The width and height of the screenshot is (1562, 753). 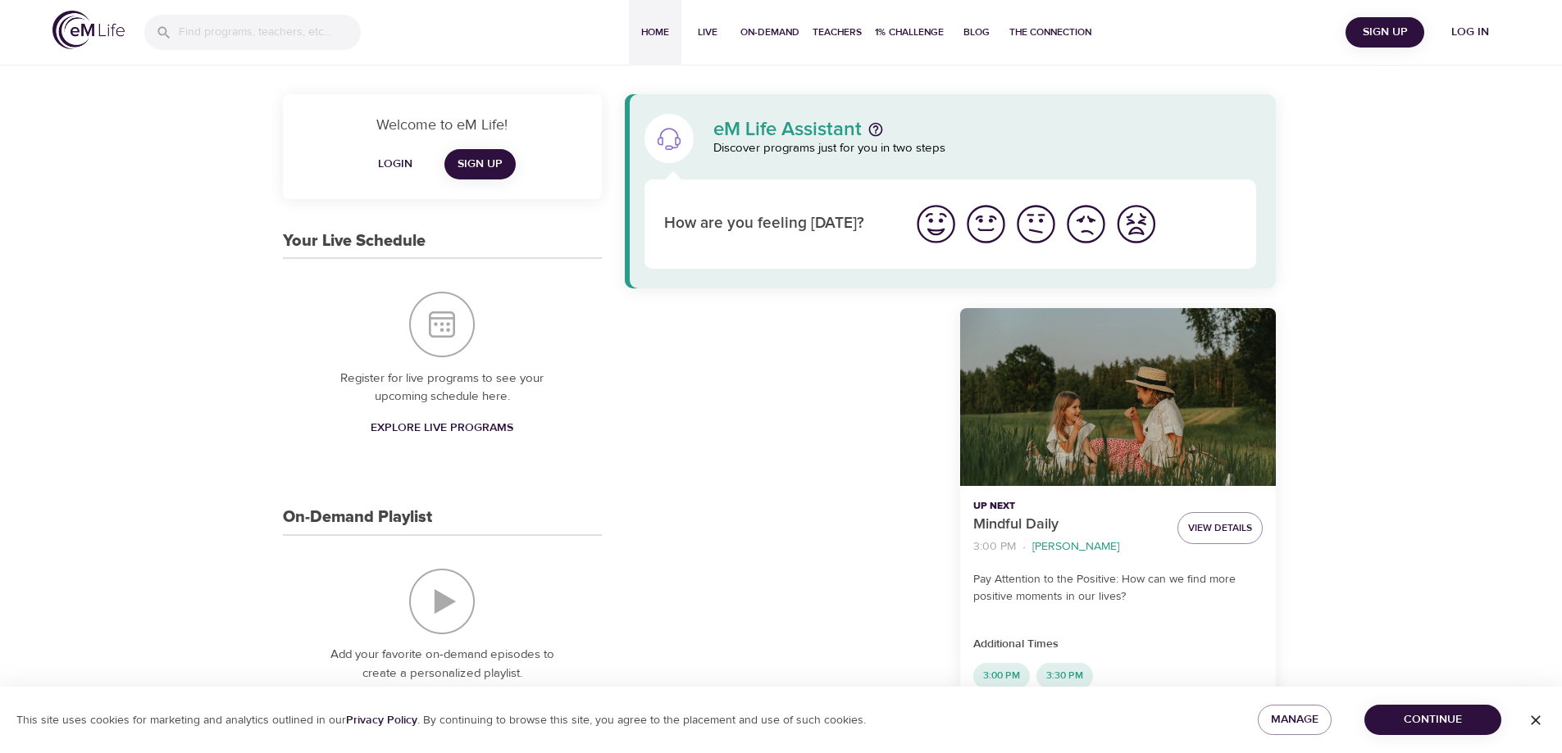 I want to click on button: I'm feeling worst, so click(x=1135, y=224).